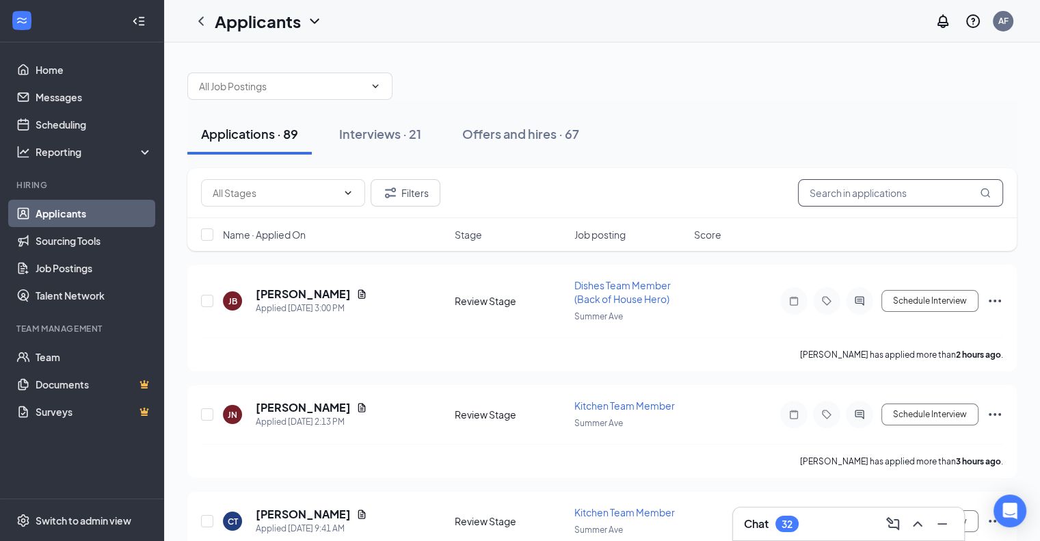 Image resolution: width=1040 pixels, height=541 pixels. What do you see at coordinates (275, 193) in the screenshot?
I see `input: All Stages` at bounding box center [275, 193].